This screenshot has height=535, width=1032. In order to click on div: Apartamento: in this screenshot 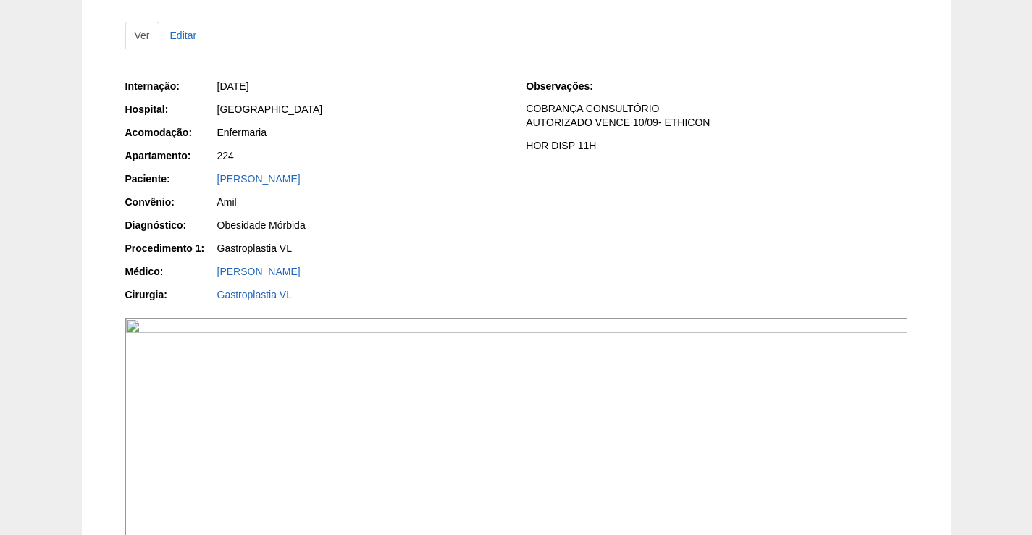, I will do `click(170, 156)`.